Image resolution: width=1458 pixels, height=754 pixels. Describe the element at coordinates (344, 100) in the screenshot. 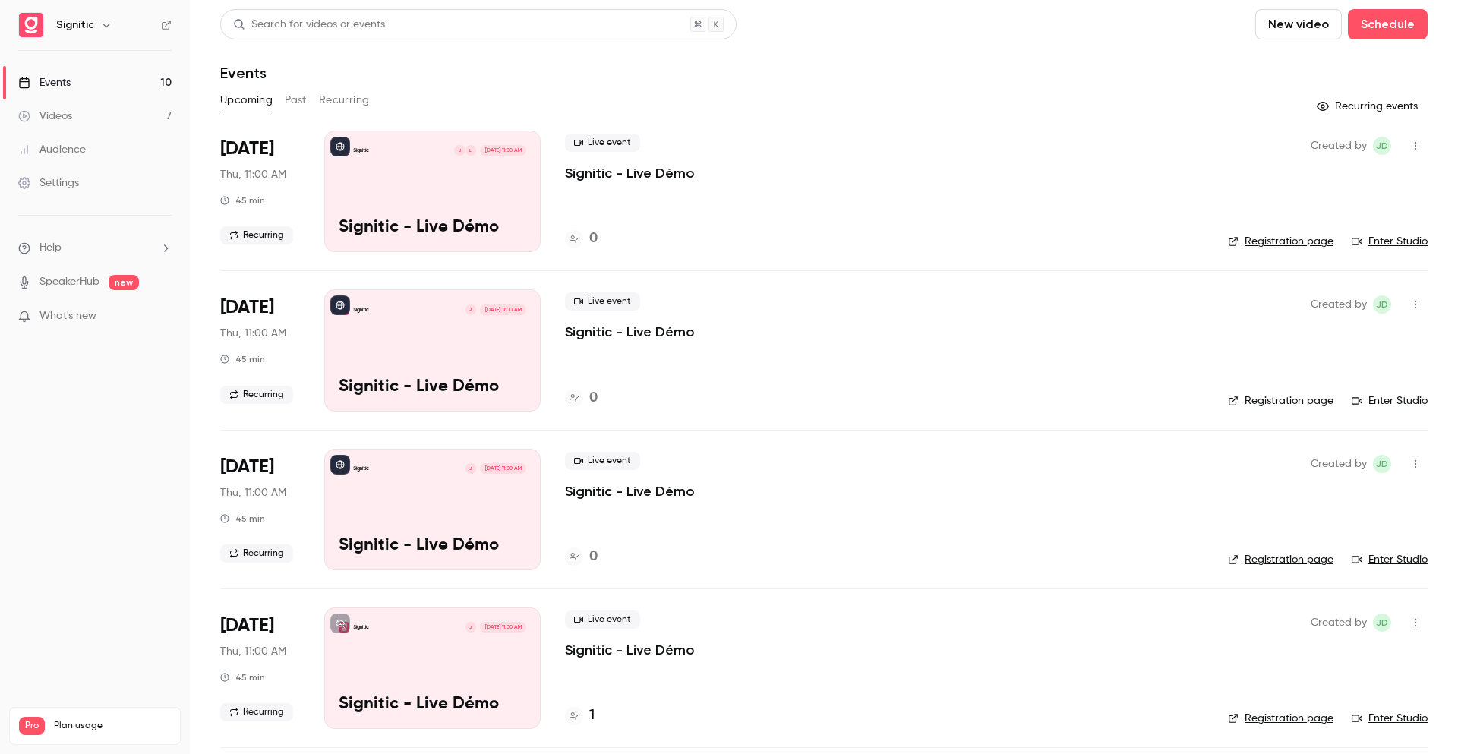

I see `button: Recurring` at that location.